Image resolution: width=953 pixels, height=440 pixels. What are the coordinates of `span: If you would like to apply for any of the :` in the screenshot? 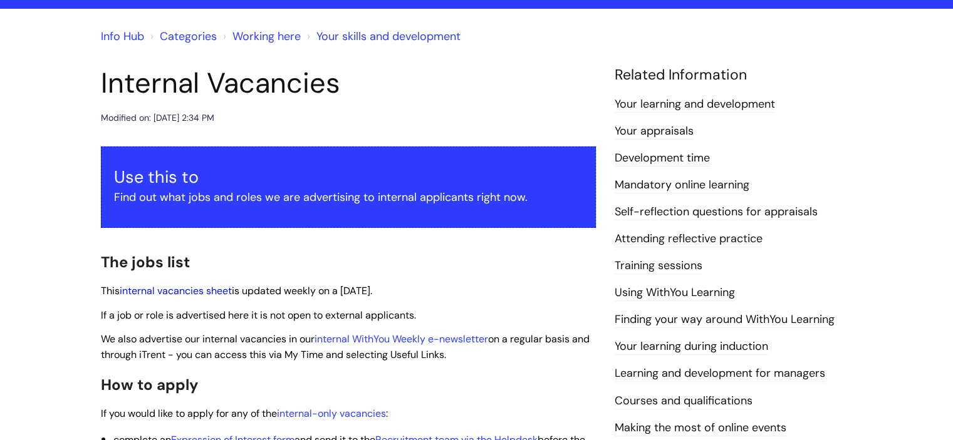 It's located at (244, 413).